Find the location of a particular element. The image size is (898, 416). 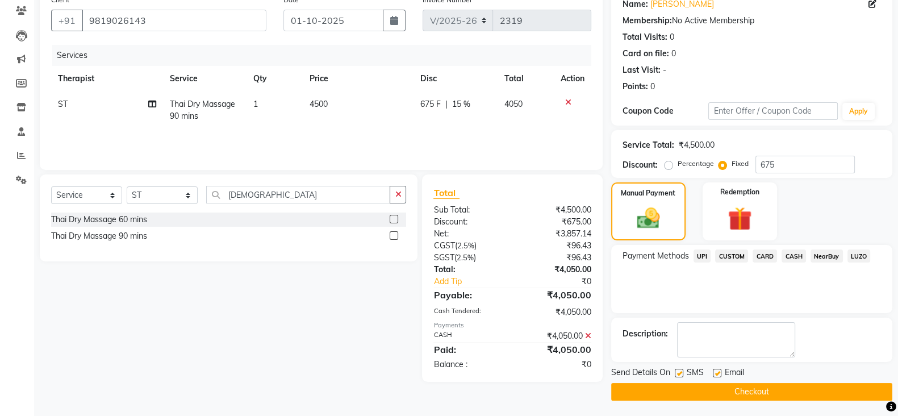

label: Manual Payment is located at coordinates (648, 193).